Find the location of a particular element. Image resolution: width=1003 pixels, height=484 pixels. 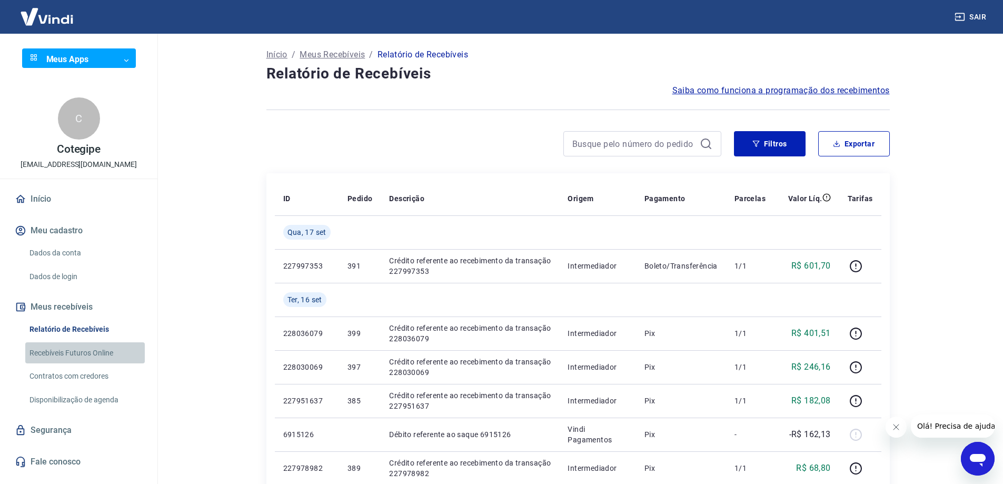

h4: Relatório de Recebíveis is located at coordinates (578, 74).